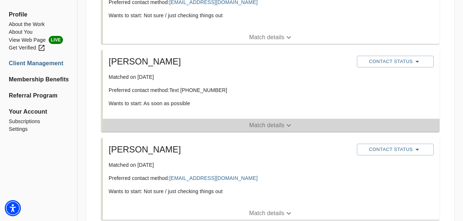 This screenshot has width=463, height=221. Describe the element at coordinates (38, 40) in the screenshot. I see `a: View Web PageLIVE` at that location.